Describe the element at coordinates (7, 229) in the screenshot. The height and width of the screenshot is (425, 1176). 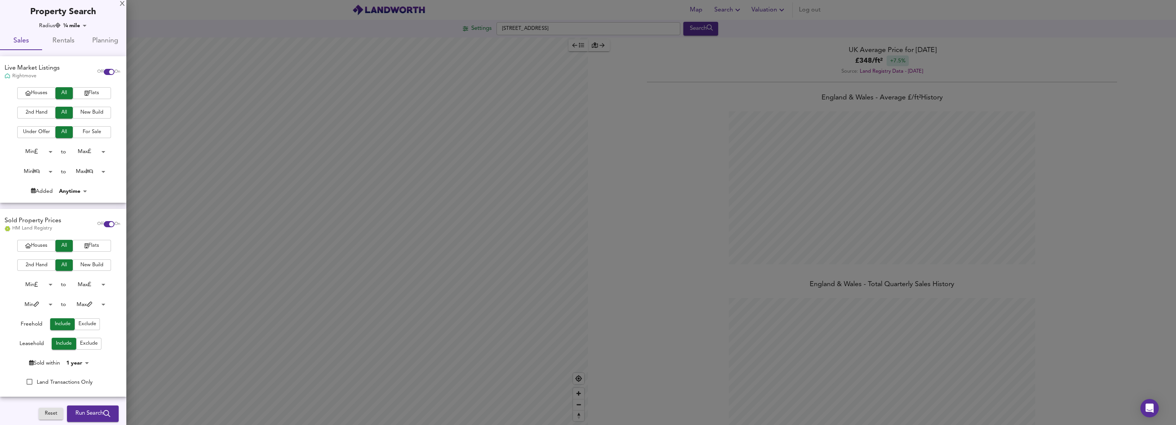
I see `img: Land Registry` at that location.